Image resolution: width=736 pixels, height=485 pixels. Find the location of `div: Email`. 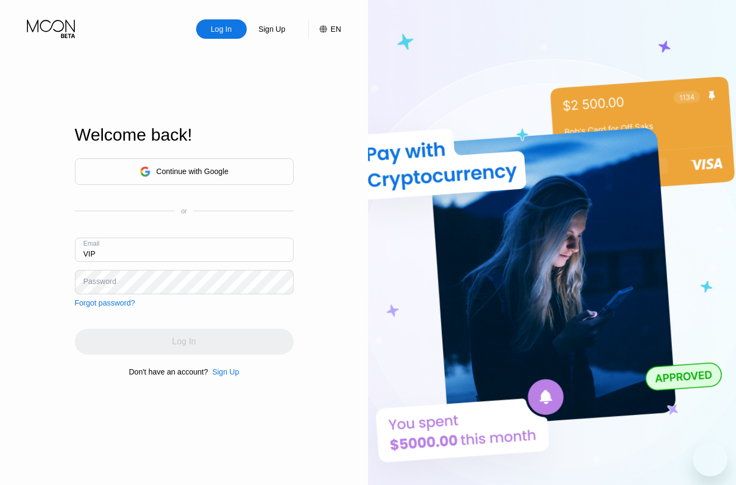

div: Email is located at coordinates (92, 244).